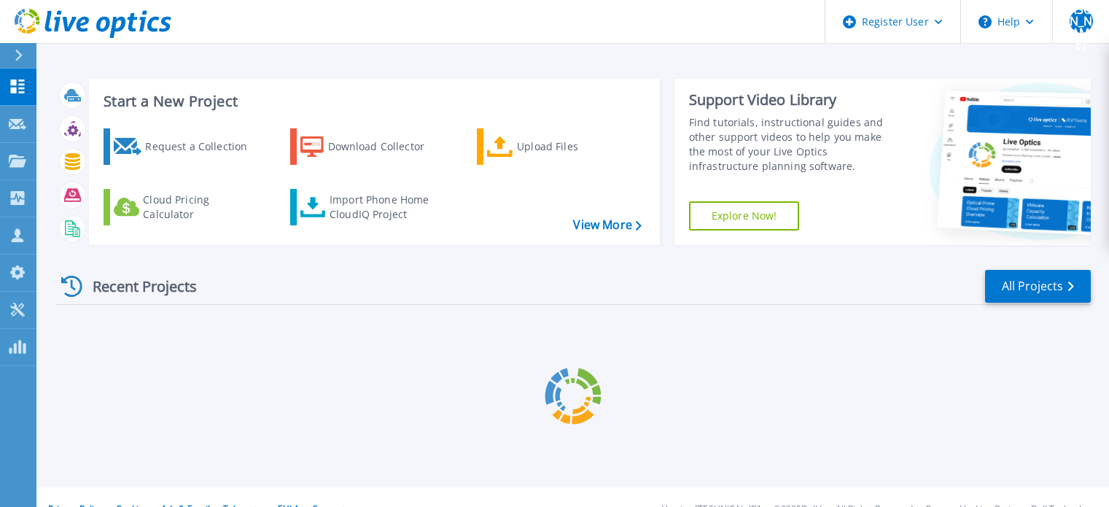  What do you see at coordinates (1038, 286) in the screenshot?
I see `a: All Projects` at bounding box center [1038, 286].